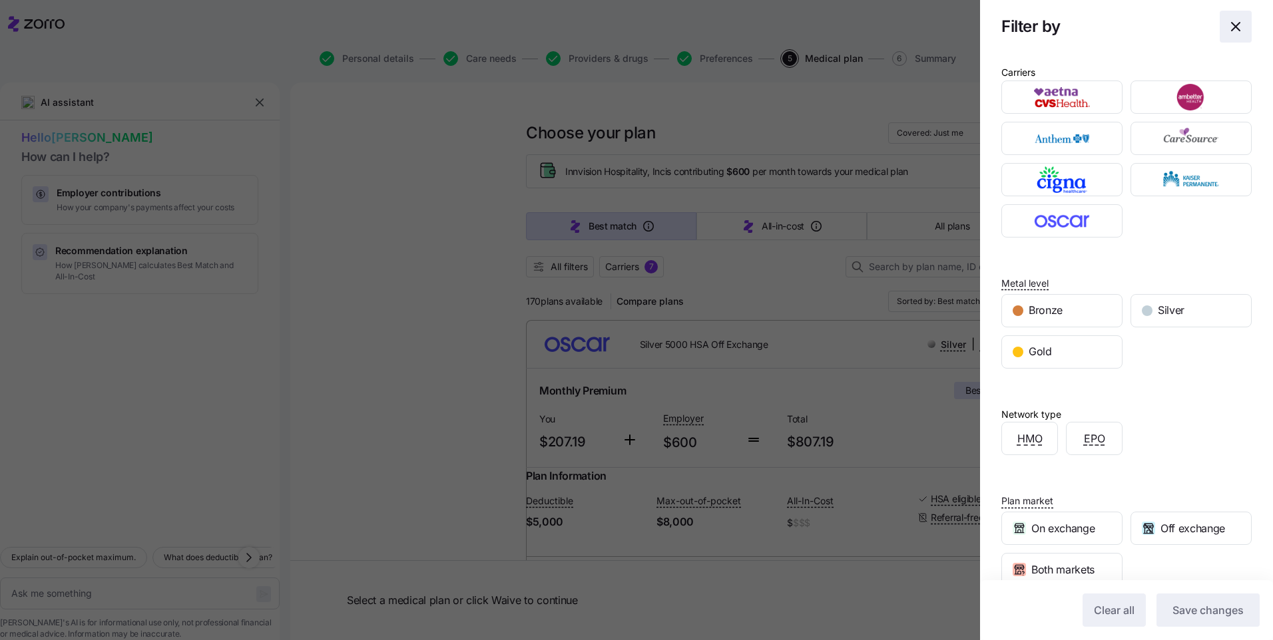 This screenshot has height=640, width=1273. What do you see at coordinates (1045, 310) in the screenshot?
I see `span: Bronze` at bounding box center [1045, 310].